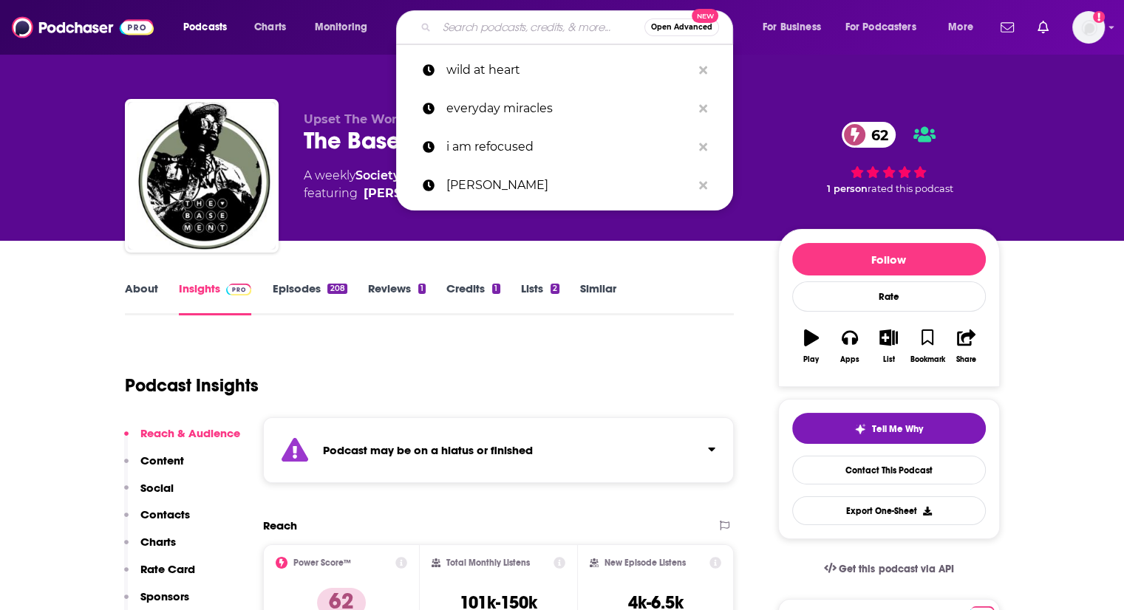 The image size is (1124, 610). Describe the element at coordinates (202, 176) in the screenshot. I see `img: The Basement with Tim Ross` at that location.